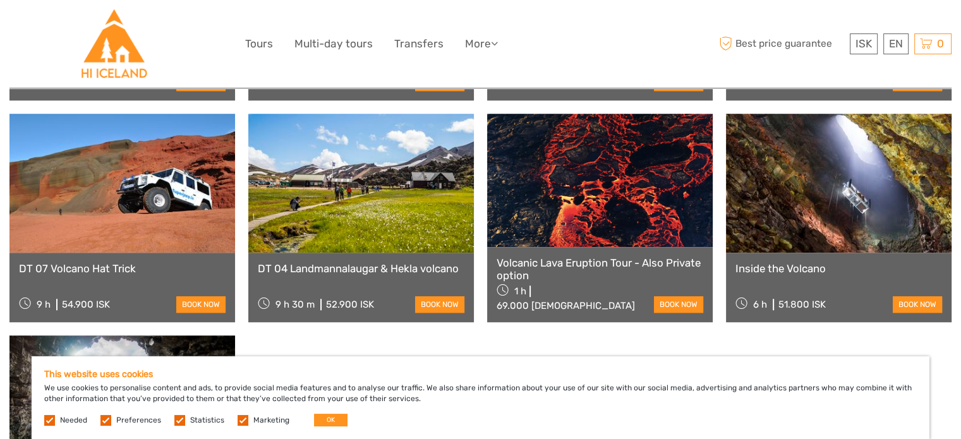 The image size is (961, 439). I want to click on span: Best price guarantee, so click(781, 44).